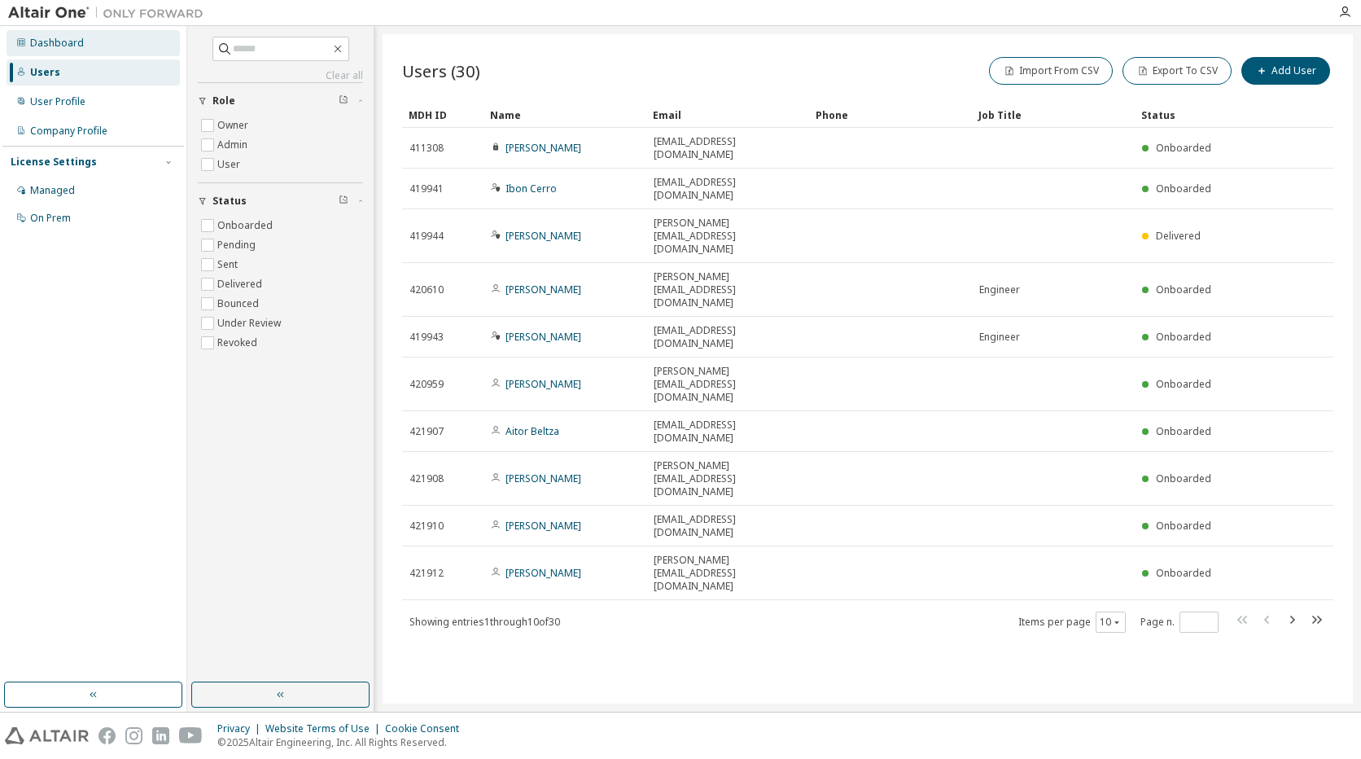 Image resolution: width=1361 pixels, height=759 pixels. What do you see at coordinates (1285, 71) in the screenshot?
I see `button: Add User` at bounding box center [1285, 71].